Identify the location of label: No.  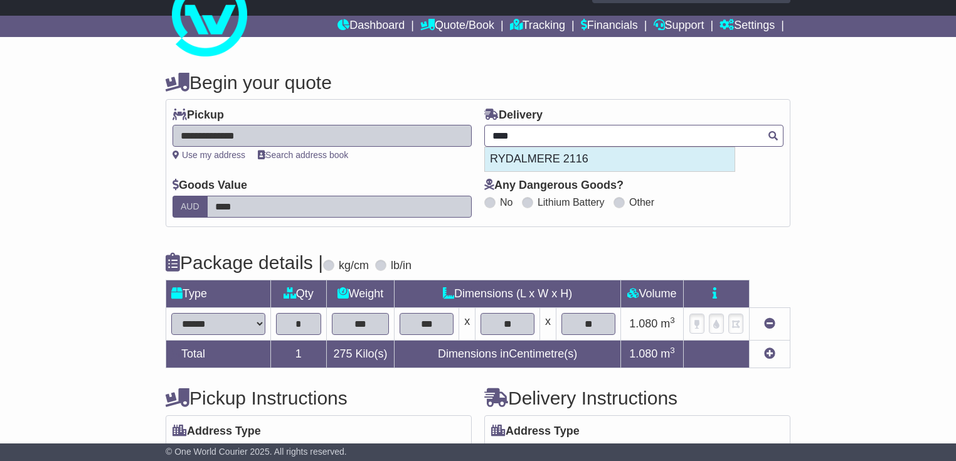
(506, 202).